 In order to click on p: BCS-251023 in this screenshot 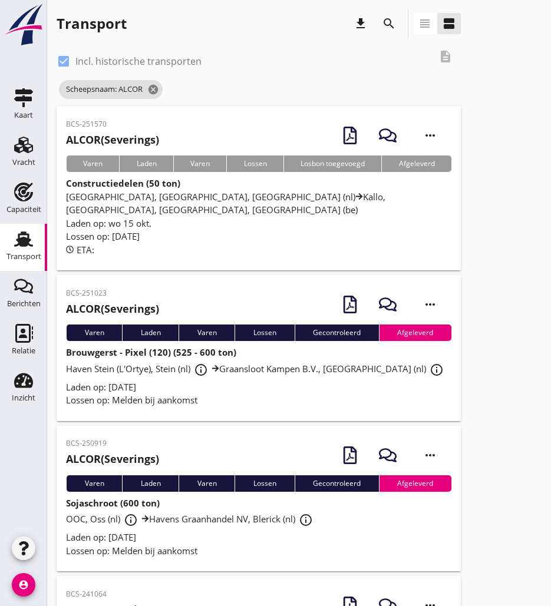, I will do `click(112, 293)`.